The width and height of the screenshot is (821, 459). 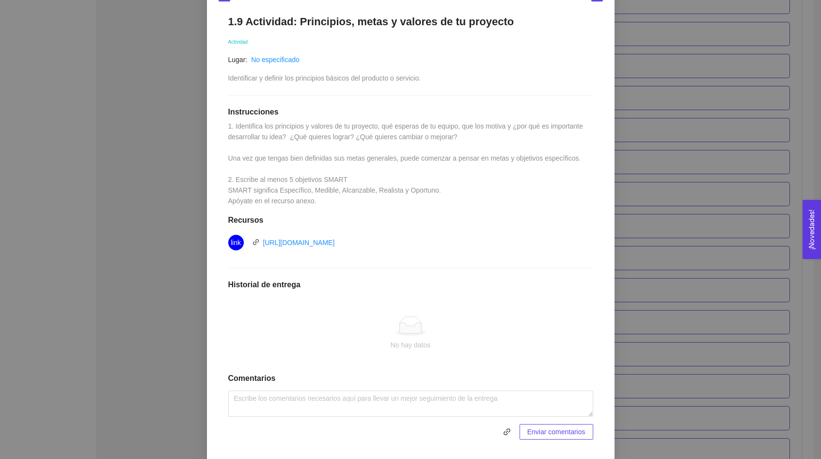 What do you see at coordinates (407, 163) in the screenshot?
I see `span: 1. Identifica los principios y valores de tu proyecto, qué esperas de tu equipo, que los motiva y...` at bounding box center [407, 163].